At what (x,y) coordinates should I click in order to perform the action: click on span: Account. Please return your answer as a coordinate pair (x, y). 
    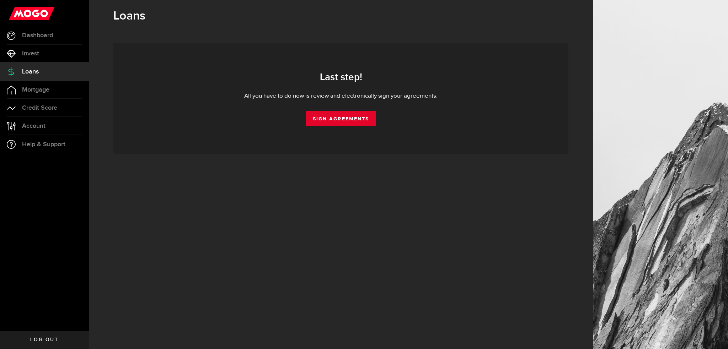
    Looking at the image, I should click on (34, 126).